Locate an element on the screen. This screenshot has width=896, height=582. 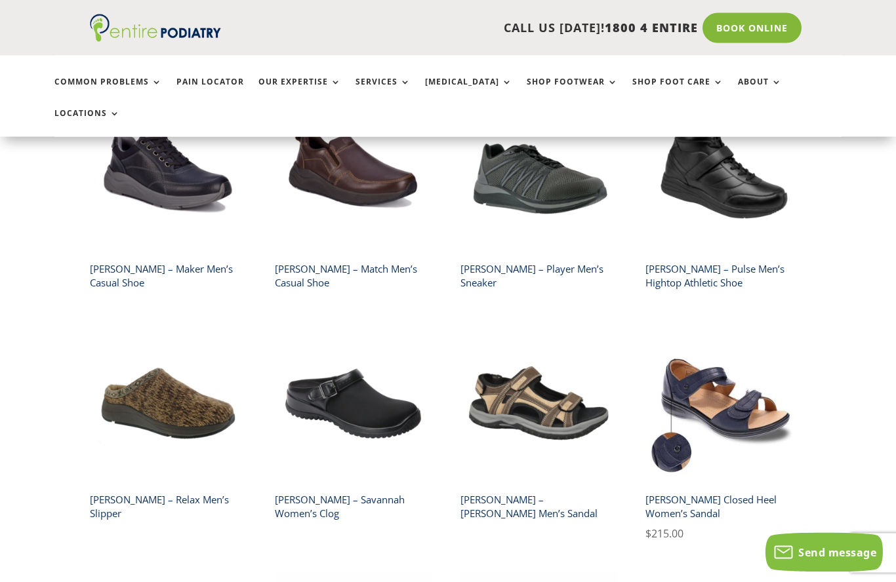
a: Services is located at coordinates (383, 91).